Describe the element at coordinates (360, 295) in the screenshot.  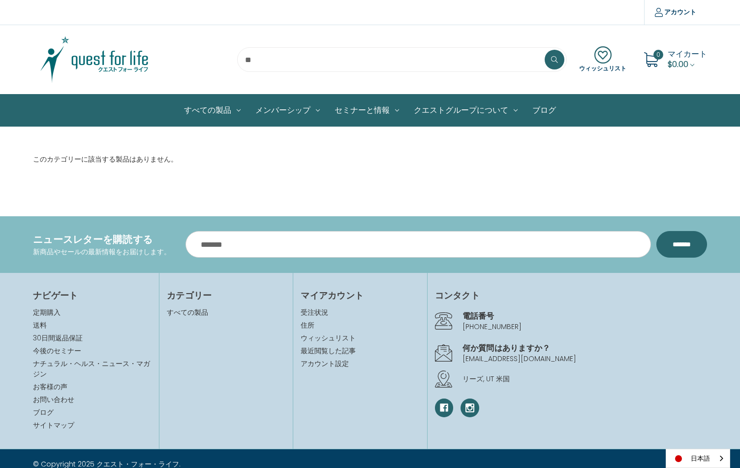
I see `h4: マイアカウント` at that location.